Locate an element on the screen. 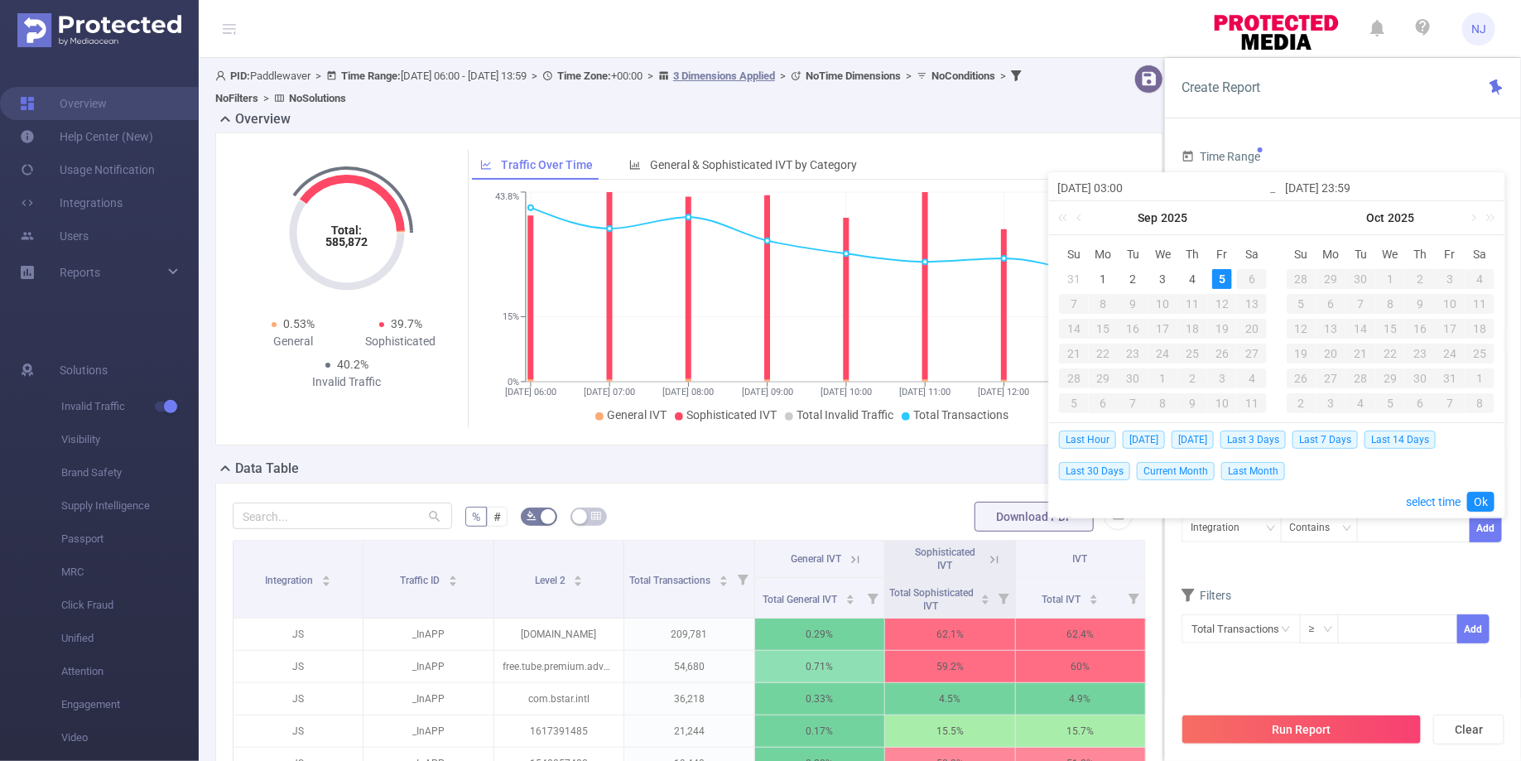 This screenshot has height=761, width=1521. td: September 18, 2025 is located at coordinates (1192, 329).